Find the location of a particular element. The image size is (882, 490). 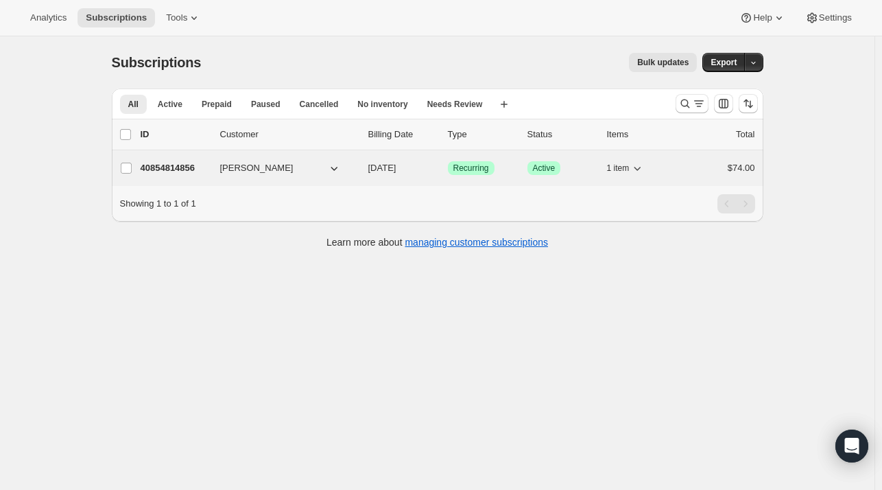

div: Open Intercom Messenger is located at coordinates (852, 446).